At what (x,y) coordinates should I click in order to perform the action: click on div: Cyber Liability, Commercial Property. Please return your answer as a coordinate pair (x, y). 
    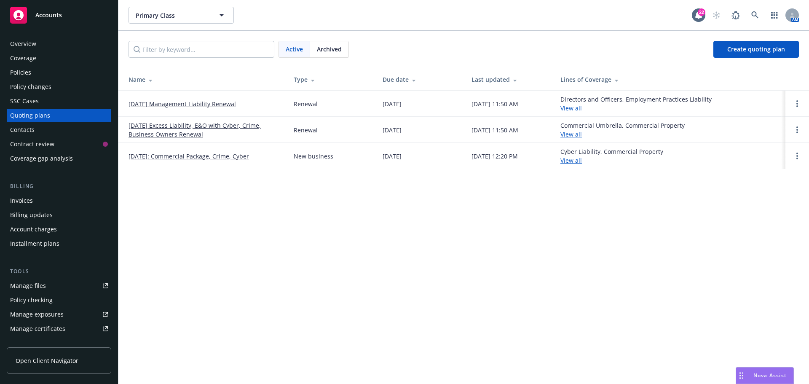
    Looking at the image, I should click on (612, 156).